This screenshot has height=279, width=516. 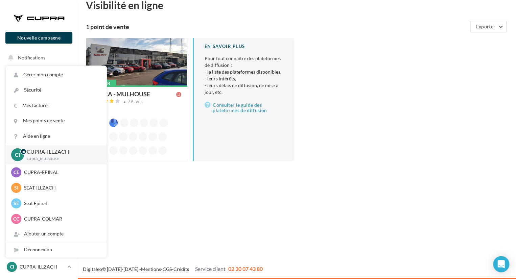 I want to click on a: Campagnes, so click(x=39, y=126).